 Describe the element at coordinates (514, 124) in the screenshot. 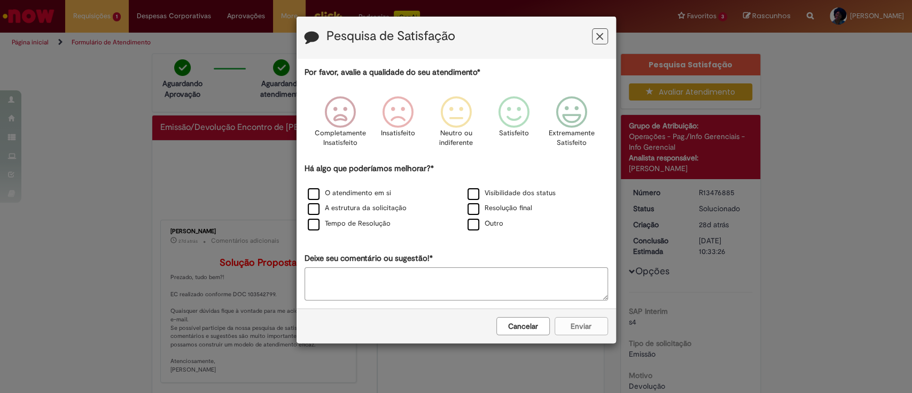

I see `div: Satisfeito` at that location.